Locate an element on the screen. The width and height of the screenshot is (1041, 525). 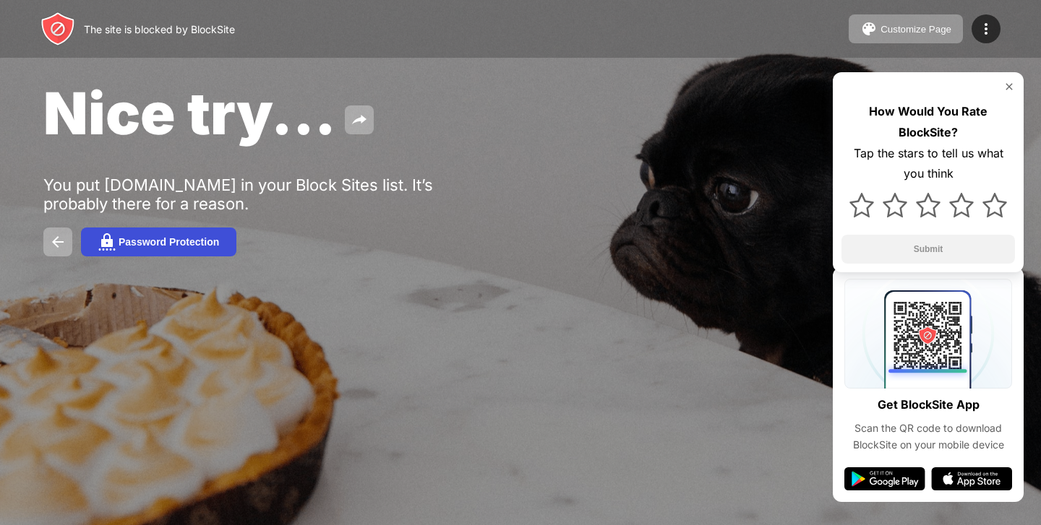
img: header-logo.svg is located at coordinates (58, 29).